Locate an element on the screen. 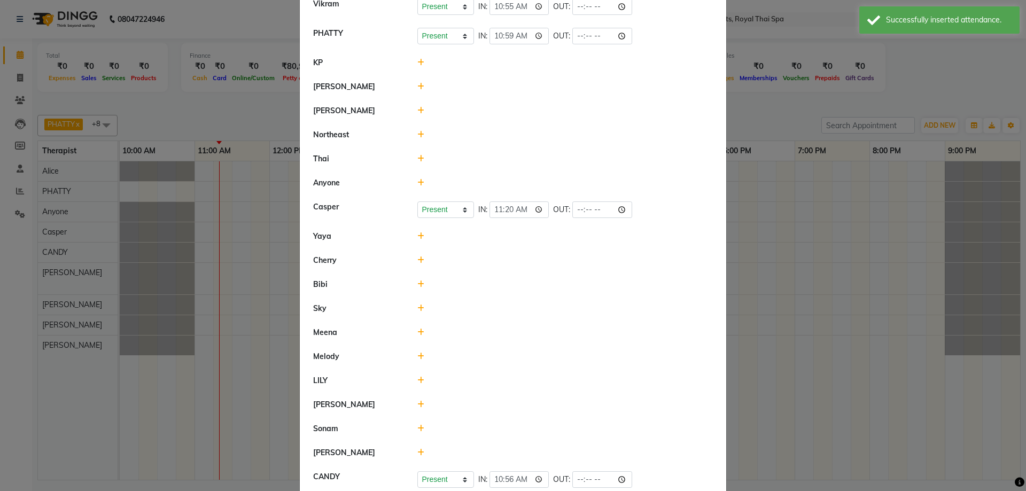  div: Melody is located at coordinates (357, 357).